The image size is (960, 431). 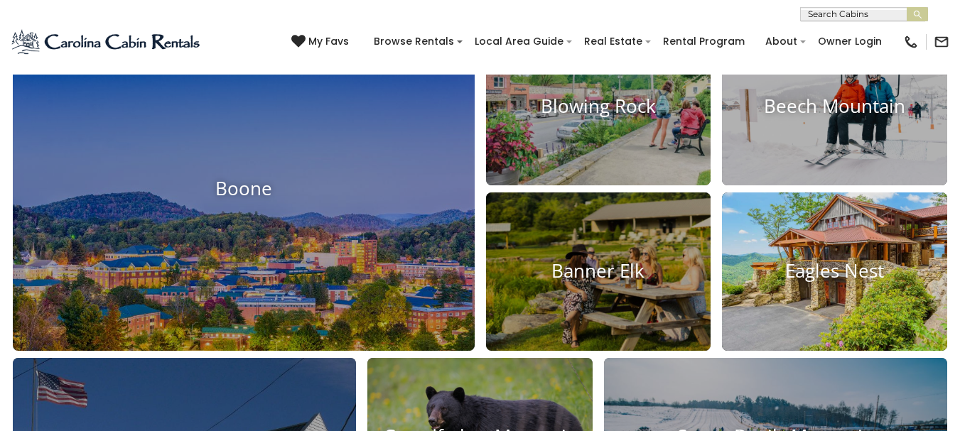 I want to click on h4: Beech Mountain, so click(x=834, y=106).